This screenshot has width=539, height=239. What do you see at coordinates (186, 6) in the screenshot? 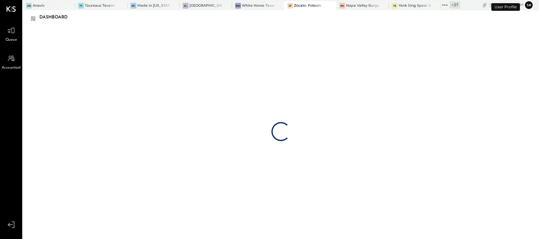
I see `div: A–` at bounding box center [186, 6].